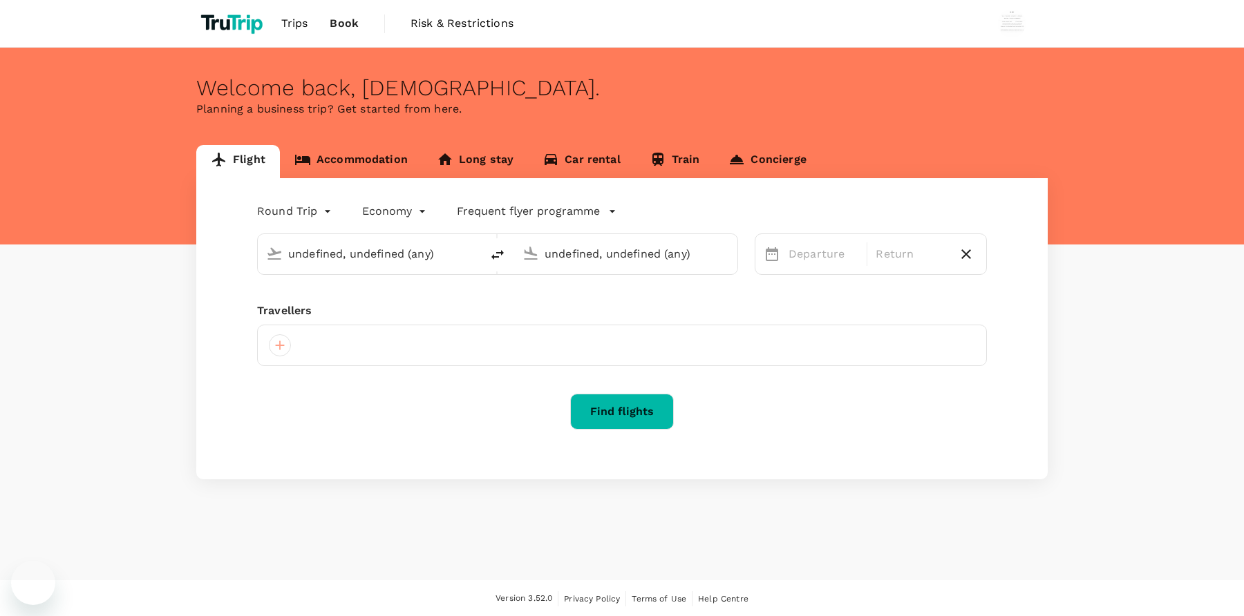 This screenshot has height=616, width=1244. I want to click on a: Long stay, so click(475, 162).